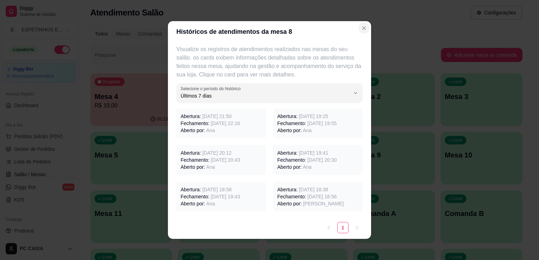 Image resolution: width=539 pixels, height=260 pixels. I want to click on a: 1, so click(343, 228).